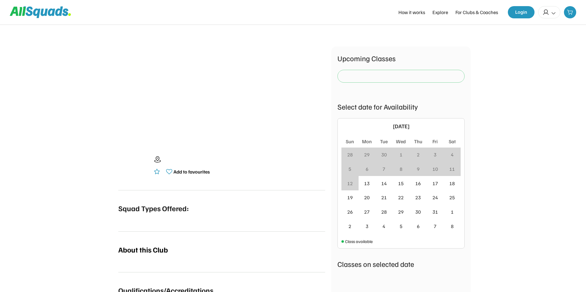 This screenshot has height=292, width=586. What do you see at coordinates (477, 12) in the screenshot?
I see `div: For Clubs & Coaches` at bounding box center [477, 12].